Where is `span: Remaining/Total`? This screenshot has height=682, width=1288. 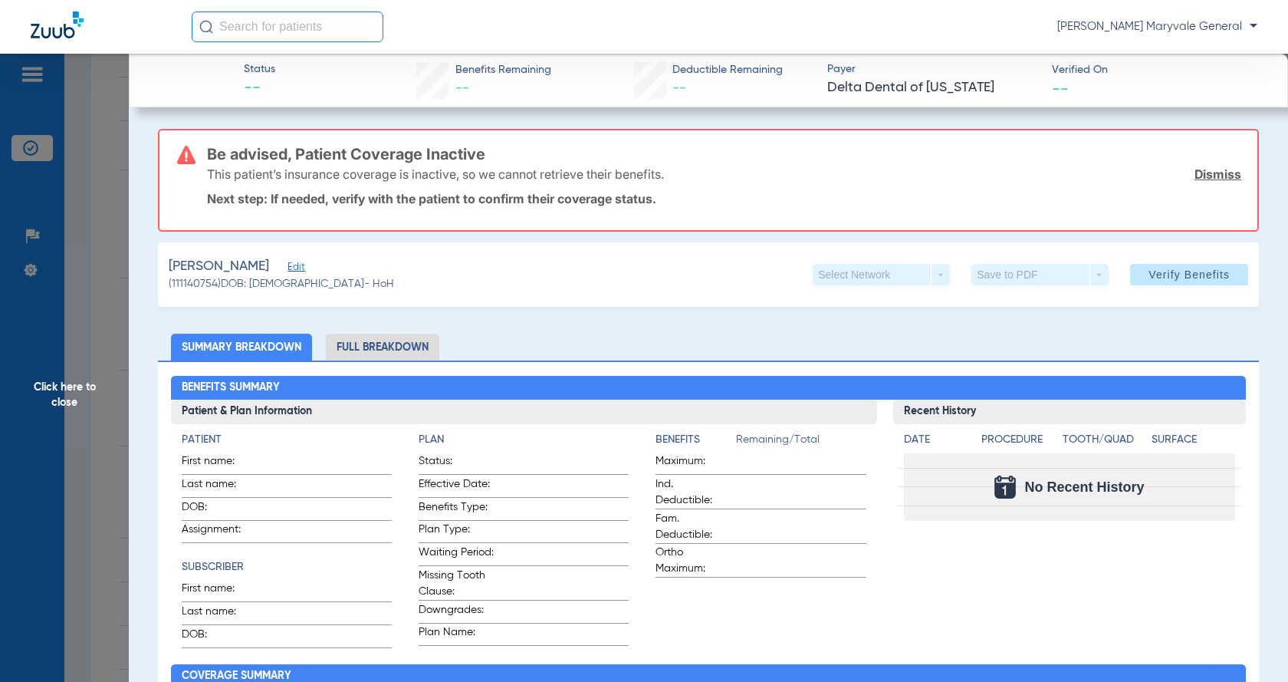
span: Remaining/Total is located at coordinates (801, 443).